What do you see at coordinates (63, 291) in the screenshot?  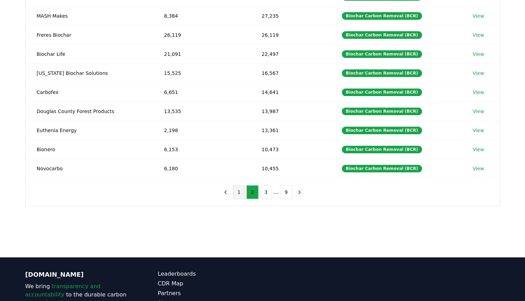 I see `span: transparency and accountability` at bounding box center [63, 291].